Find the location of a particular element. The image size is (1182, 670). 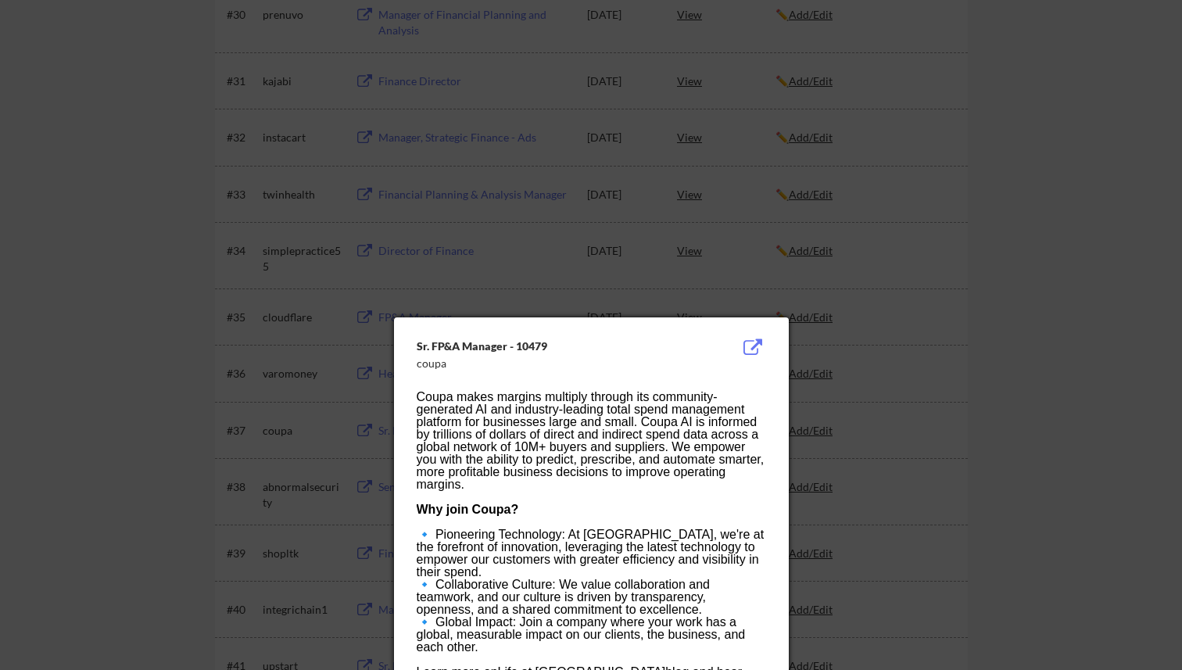

div: Sr. FP&A Manager - 10479 is located at coordinates (552, 346).